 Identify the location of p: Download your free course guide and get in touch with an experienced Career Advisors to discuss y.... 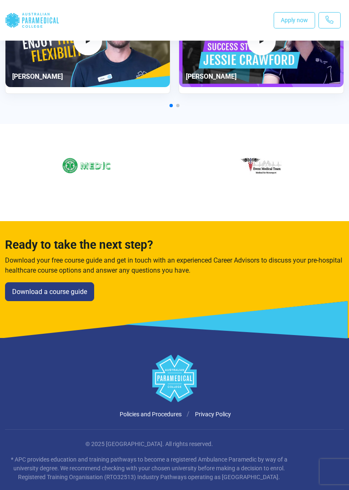
(175, 266).